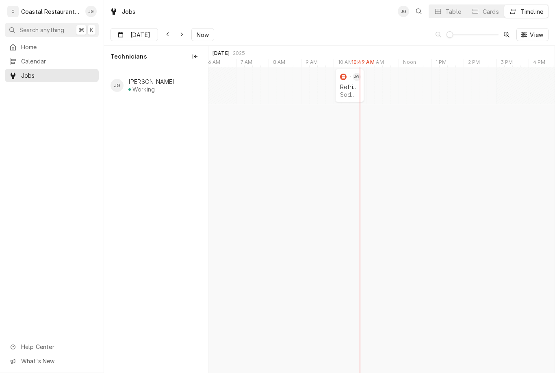 The image size is (555, 373). I want to click on span: Jobs, so click(58, 75).